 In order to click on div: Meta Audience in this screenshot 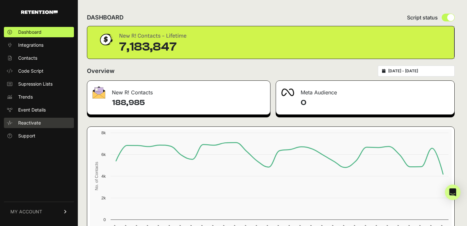, I will do `click(365, 90)`.